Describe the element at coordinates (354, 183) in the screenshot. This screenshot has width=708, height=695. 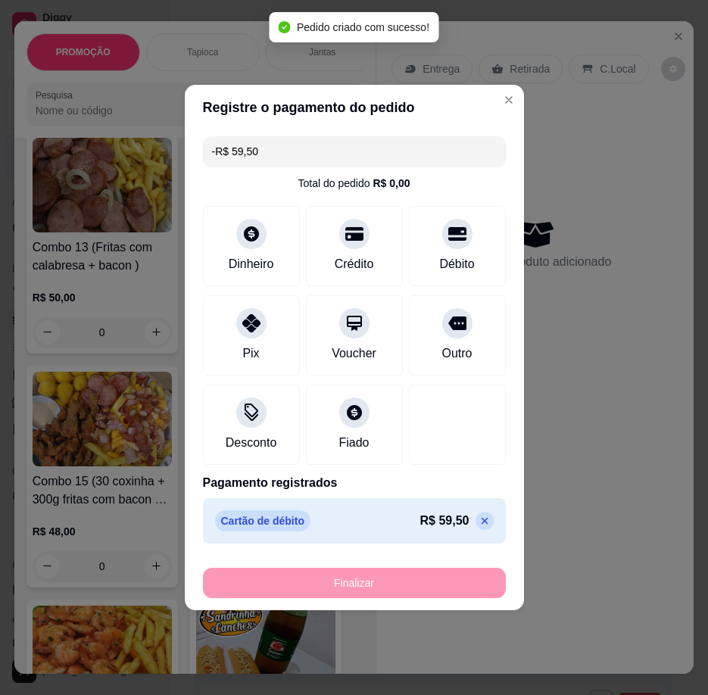
I see `div: Total do pedido` at that location.